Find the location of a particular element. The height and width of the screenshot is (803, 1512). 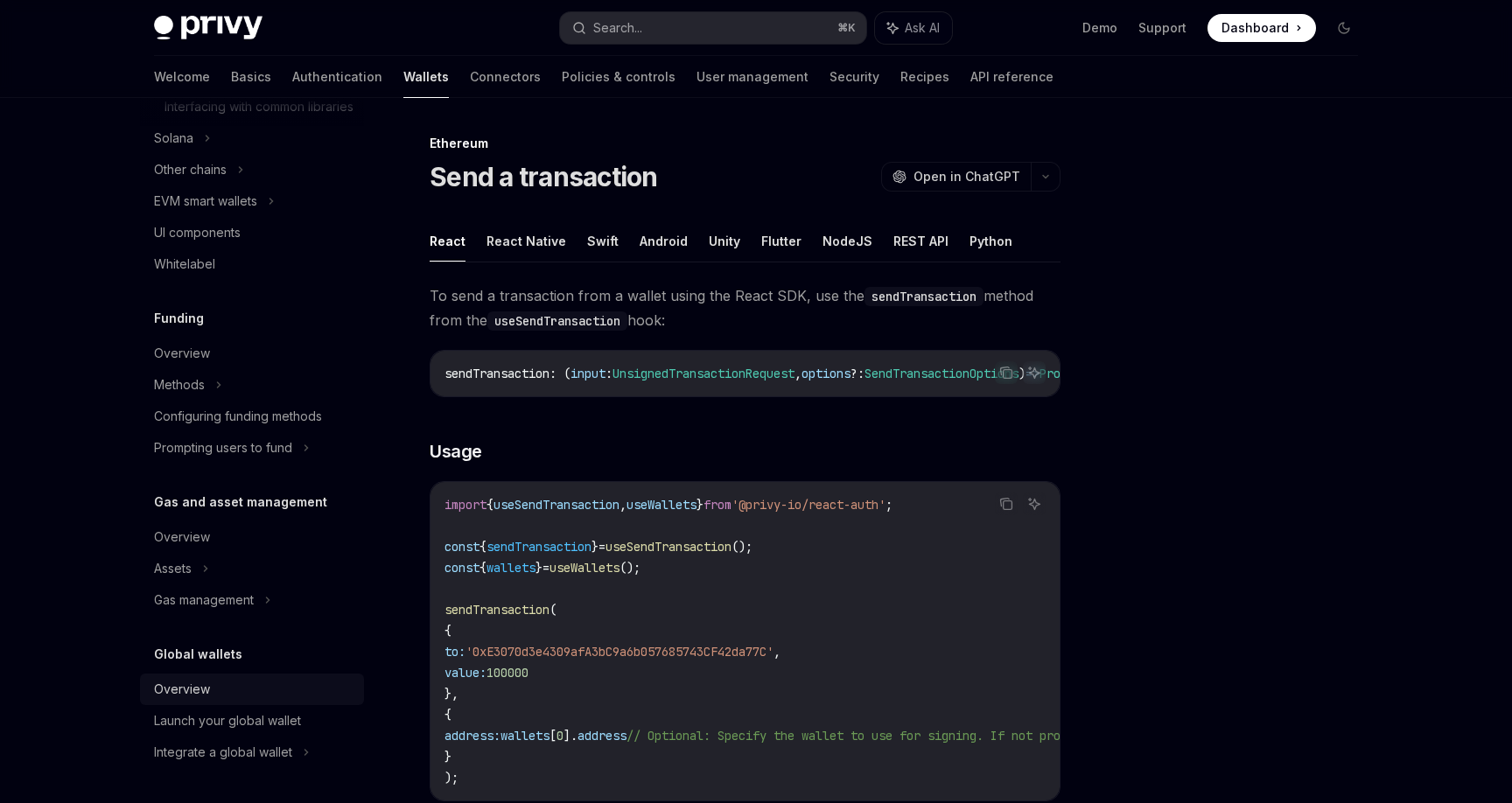

div: Prompting users to fund is located at coordinates (223, 448).